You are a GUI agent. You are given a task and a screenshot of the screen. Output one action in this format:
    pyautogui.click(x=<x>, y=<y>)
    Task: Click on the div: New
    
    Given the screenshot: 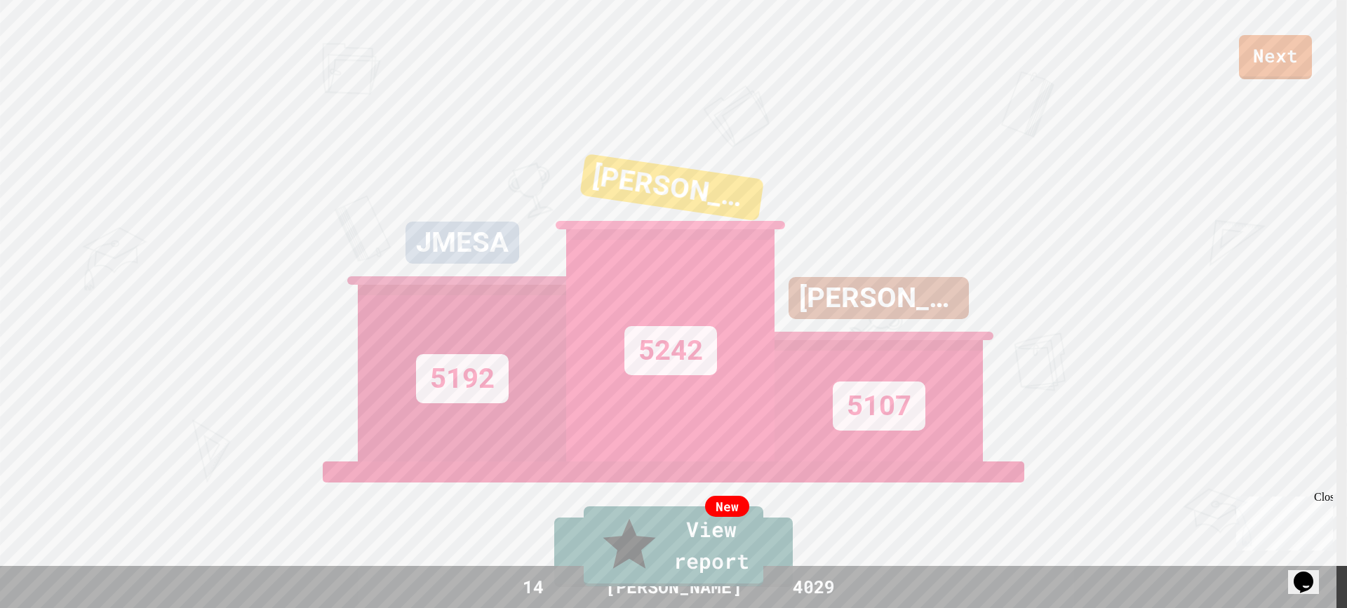 What is the action you would take?
    pyautogui.click(x=727, y=507)
    